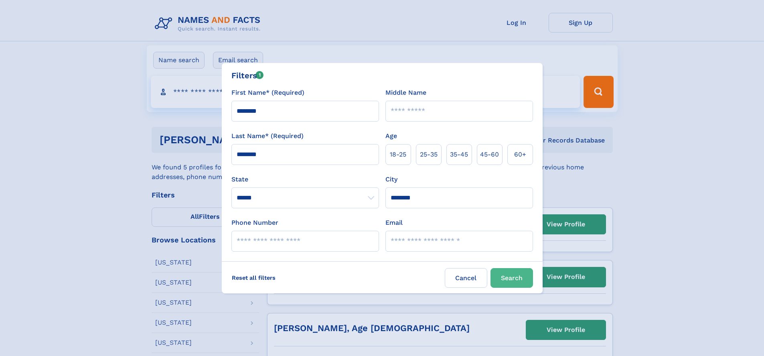  Describe the element at coordinates (248, 75) in the screenshot. I see `div: Filters` at that location.